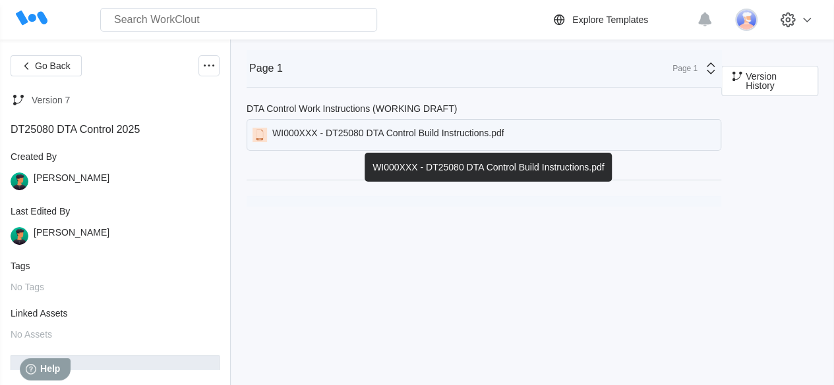 The height and width of the screenshot is (385, 834). I want to click on div: Tags, so click(115, 266).